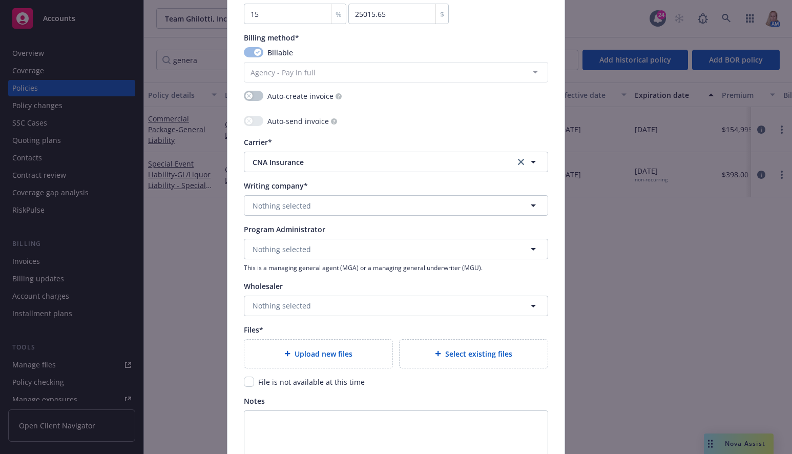 The width and height of the screenshot is (792, 454). I want to click on span: File is not available at this time, so click(312, 382).